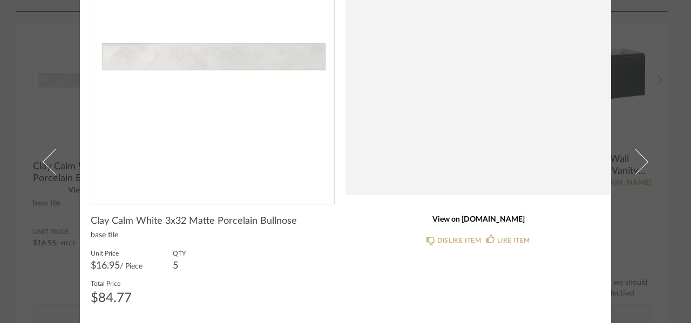  What do you see at coordinates (513, 241) in the screenshot?
I see `div: LIKE ITEM` at bounding box center [513, 241].